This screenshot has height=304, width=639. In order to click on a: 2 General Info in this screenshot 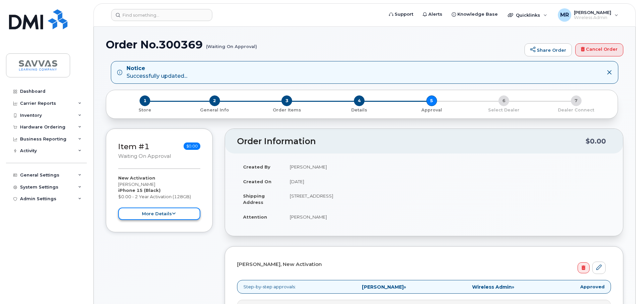, I will do `click(215, 110)`.